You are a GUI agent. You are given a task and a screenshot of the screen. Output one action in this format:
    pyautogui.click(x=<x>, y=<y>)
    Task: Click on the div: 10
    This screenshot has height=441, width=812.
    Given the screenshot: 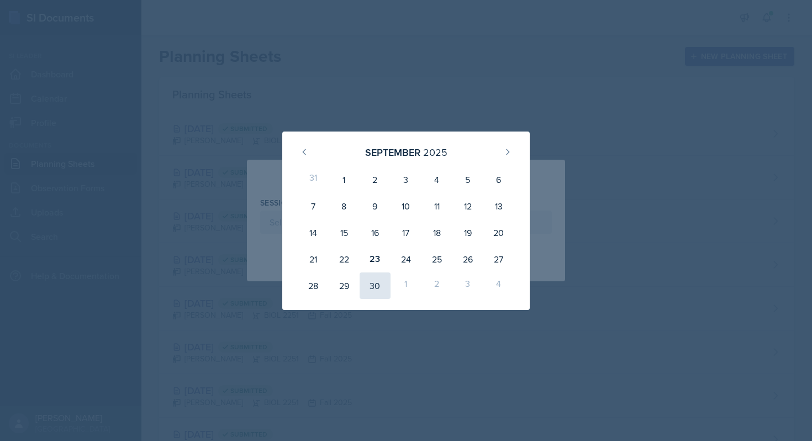 What is the action you would take?
    pyautogui.click(x=406, y=206)
    